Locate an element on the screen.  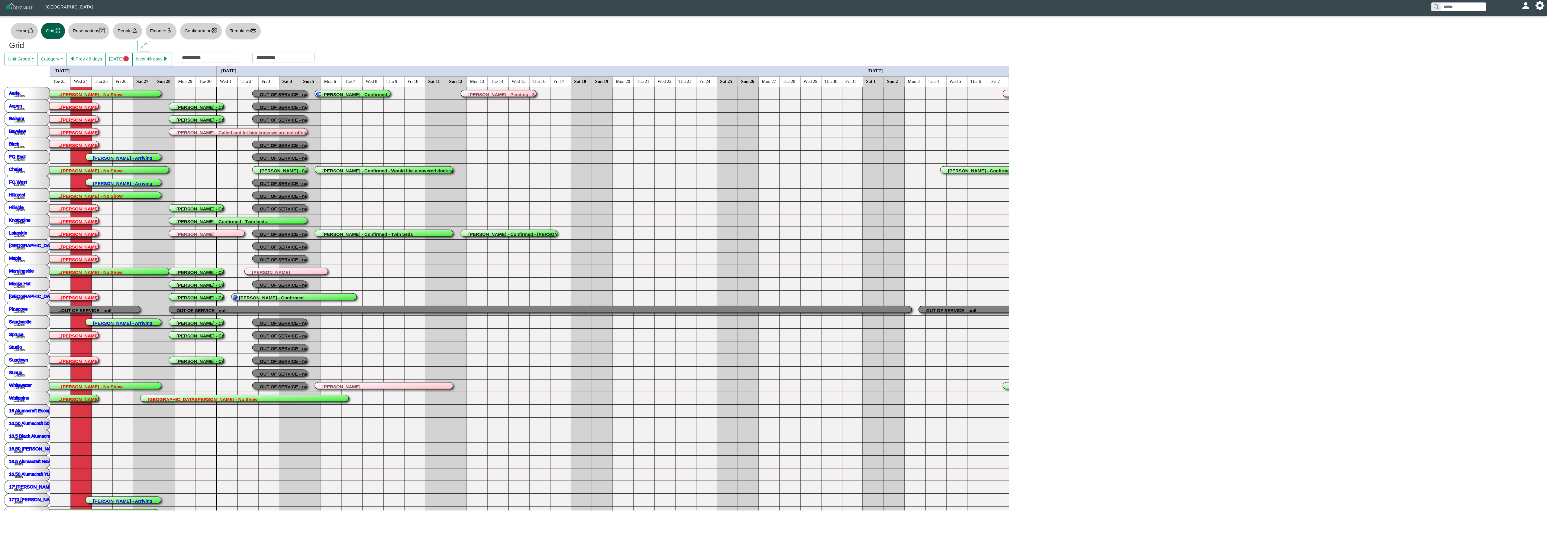
a: Hillcrest is located at coordinates (17, 194).